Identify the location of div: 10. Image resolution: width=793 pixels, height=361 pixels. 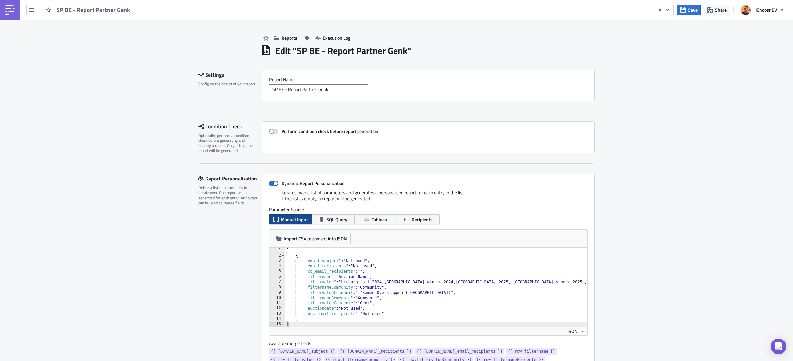
(277, 298).